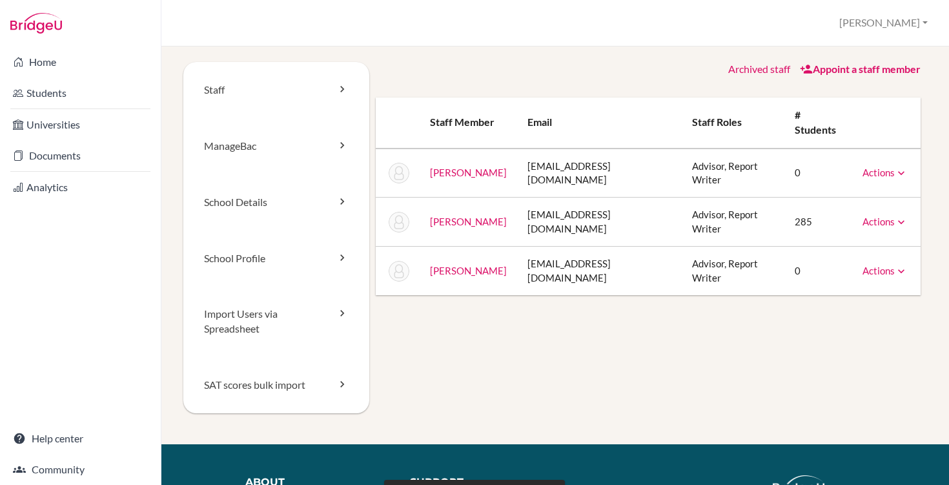  What do you see at coordinates (276, 90) in the screenshot?
I see `a: Staff` at bounding box center [276, 90].